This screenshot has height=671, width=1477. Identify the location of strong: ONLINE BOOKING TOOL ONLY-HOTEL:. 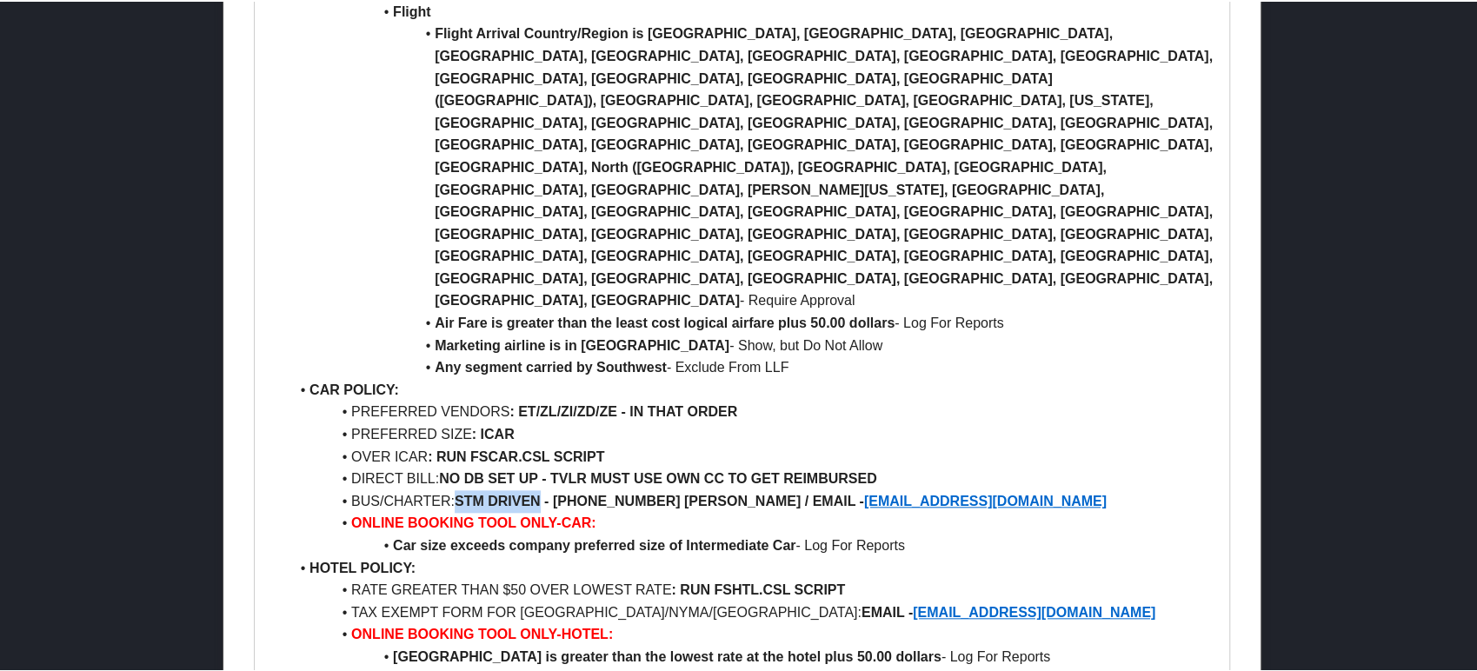
(481, 632).